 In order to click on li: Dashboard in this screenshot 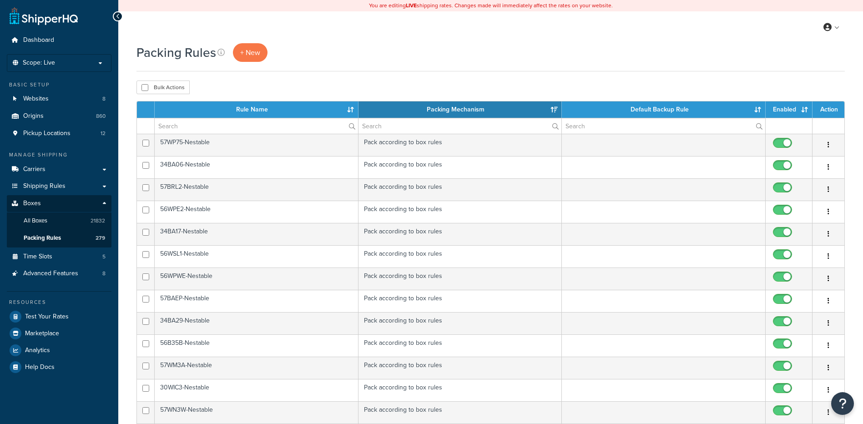, I will do `click(59, 40)`.